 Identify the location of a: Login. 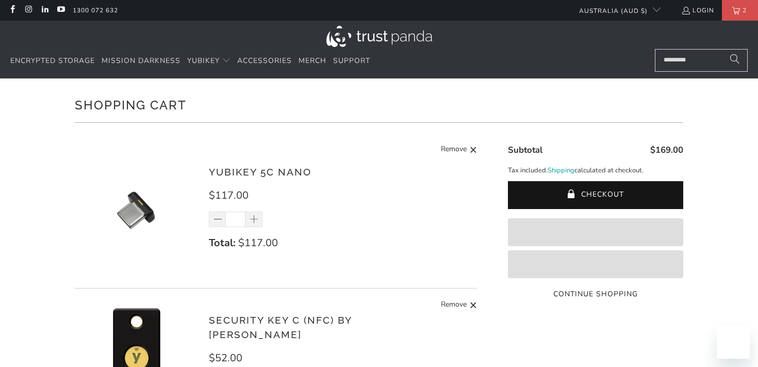
(698, 10).